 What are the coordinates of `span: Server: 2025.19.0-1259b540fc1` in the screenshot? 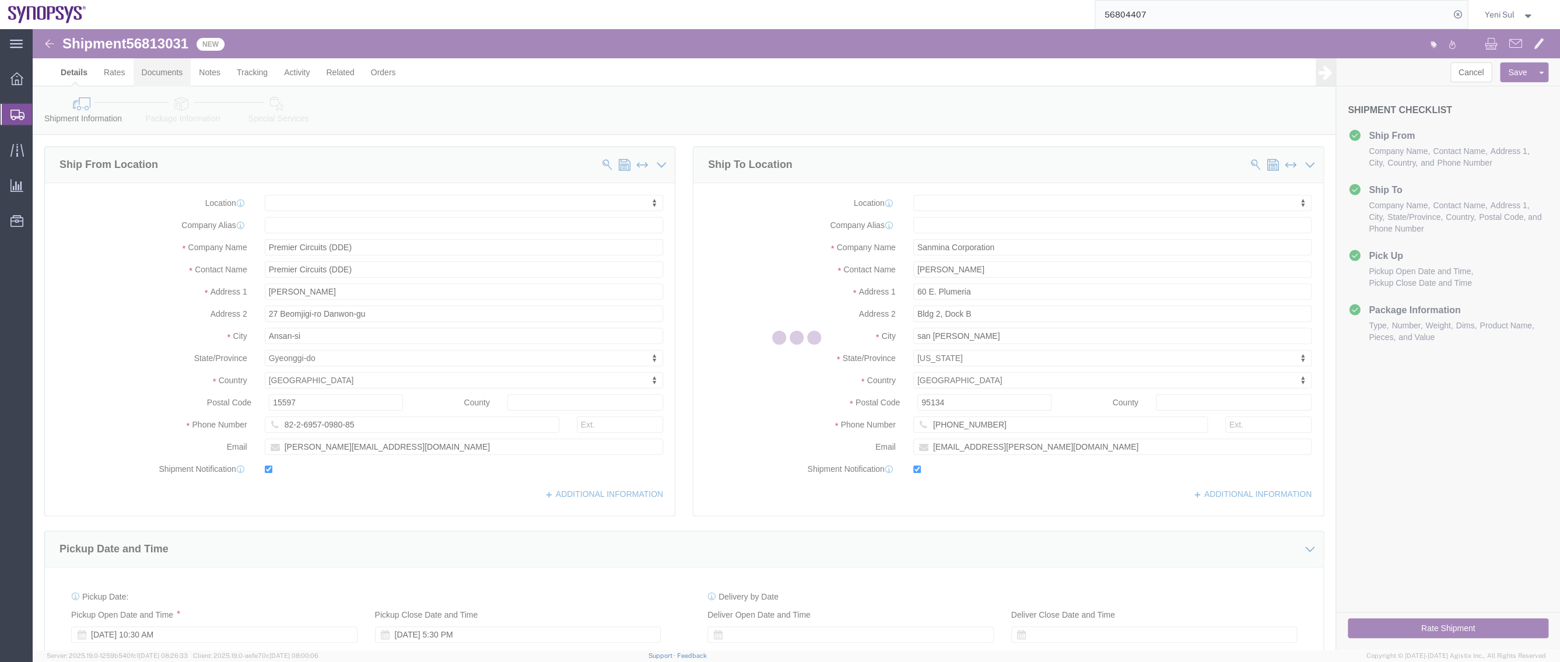 It's located at (117, 656).